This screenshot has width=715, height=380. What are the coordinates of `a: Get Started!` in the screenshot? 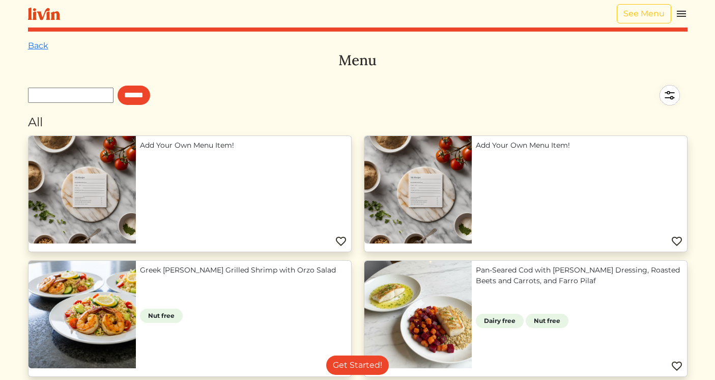 It's located at (357, 365).